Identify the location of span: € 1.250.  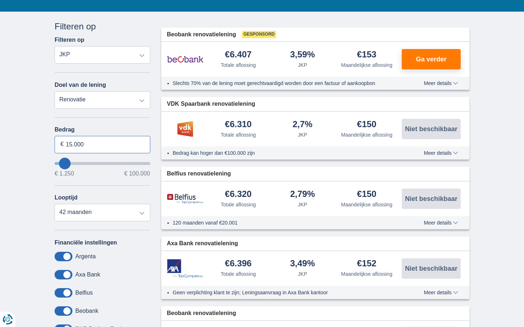
(64, 174).